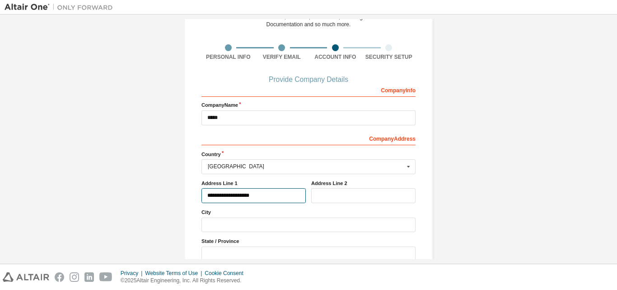  I want to click on label: Country, so click(309, 154).